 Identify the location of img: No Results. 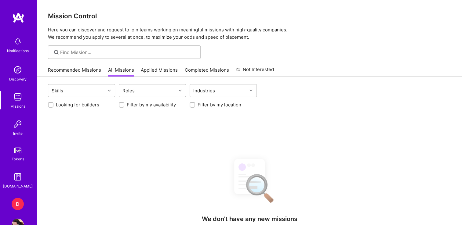
(250, 181).